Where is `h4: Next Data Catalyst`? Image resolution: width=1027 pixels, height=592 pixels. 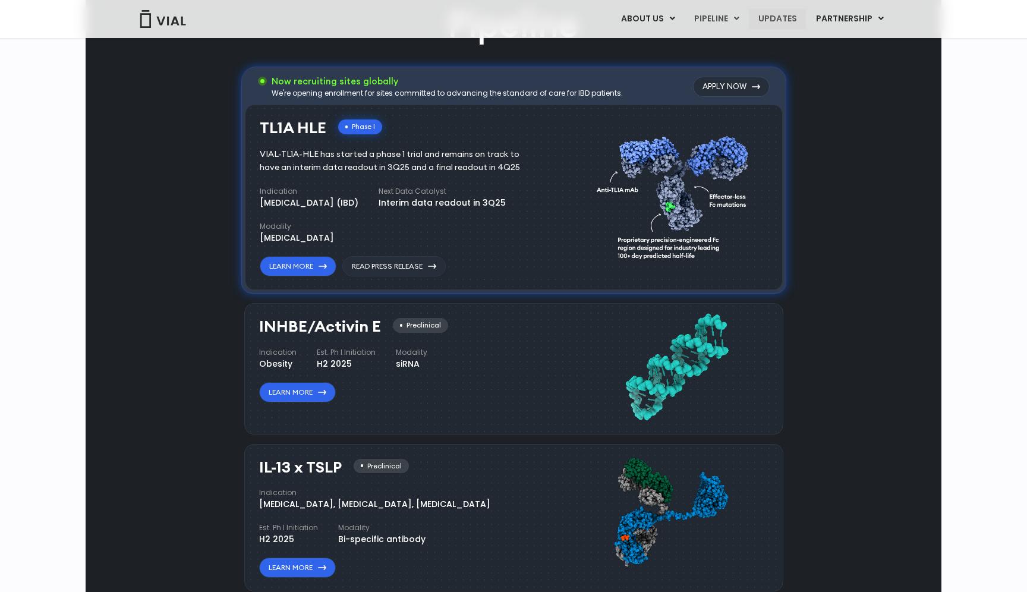 h4: Next Data Catalyst is located at coordinates (442, 191).